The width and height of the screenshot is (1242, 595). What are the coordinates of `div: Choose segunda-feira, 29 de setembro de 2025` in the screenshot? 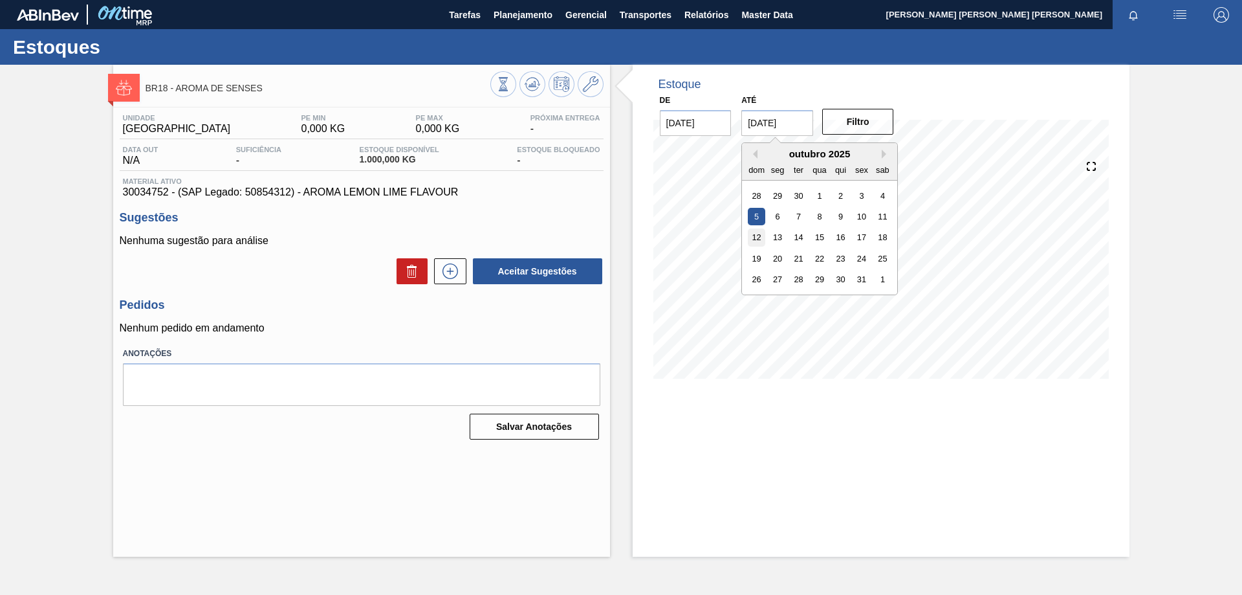 It's located at (778, 195).